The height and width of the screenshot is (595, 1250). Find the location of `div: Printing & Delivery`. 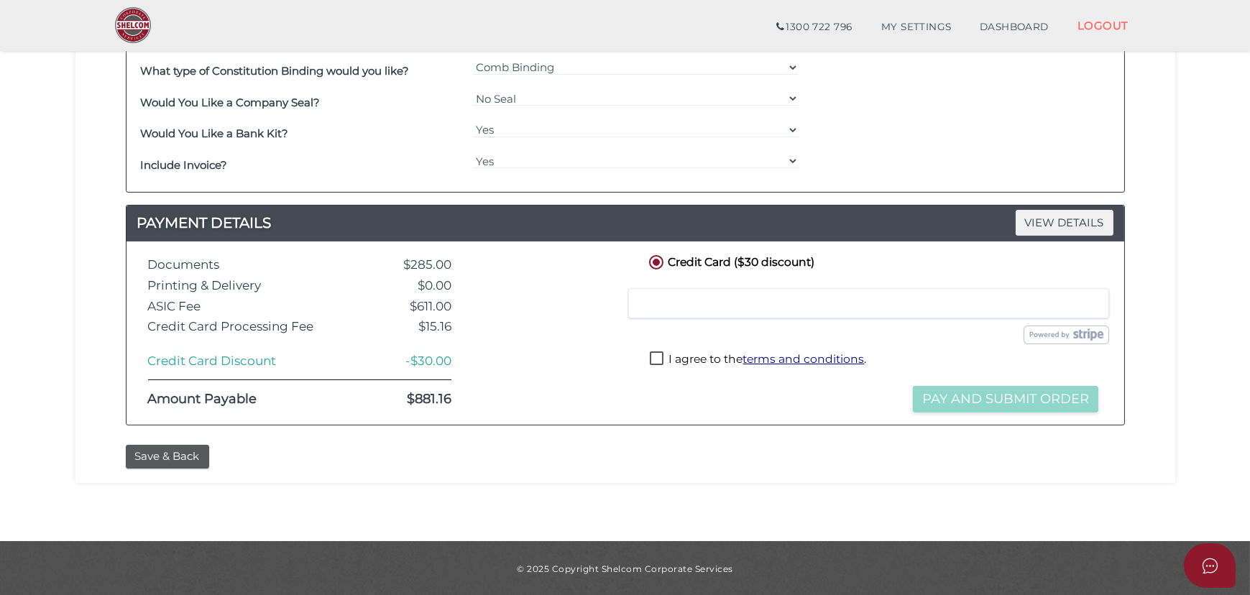

div: Printing & Delivery is located at coordinates (242, 285).